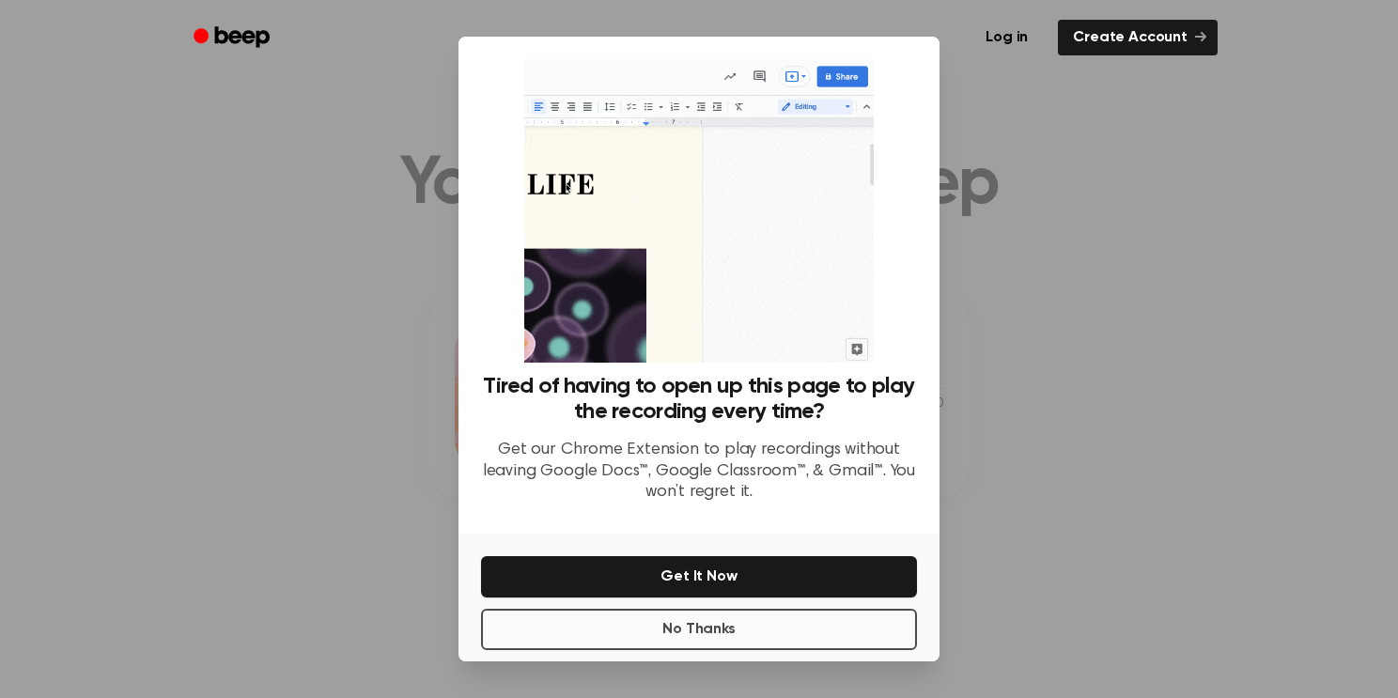  What do you see at coordinates (699, 630) in the screenshot?
I see `button: No Thanks` at bounding box center [699, 630].